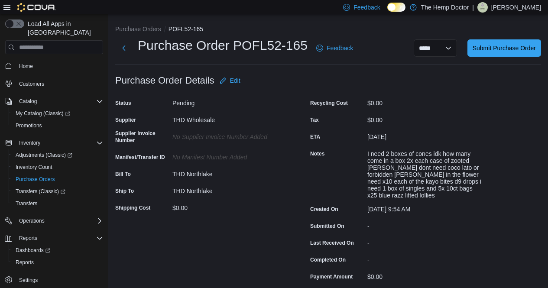  Describe the element at coordinates (26, 204) in the screenshot. I see `a: Transfers` at that location.